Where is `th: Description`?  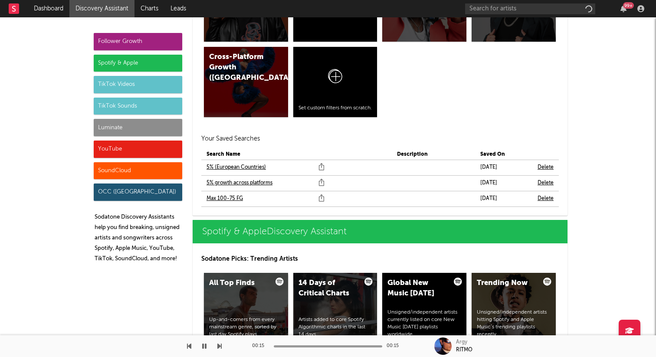 th: Description is located at coordinates (433, 154).